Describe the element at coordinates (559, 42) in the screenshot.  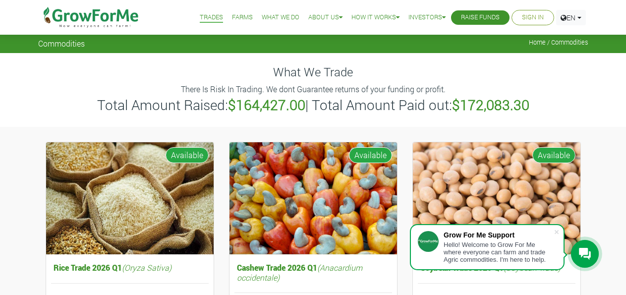
I see `span: Home / Commodities` at that location.